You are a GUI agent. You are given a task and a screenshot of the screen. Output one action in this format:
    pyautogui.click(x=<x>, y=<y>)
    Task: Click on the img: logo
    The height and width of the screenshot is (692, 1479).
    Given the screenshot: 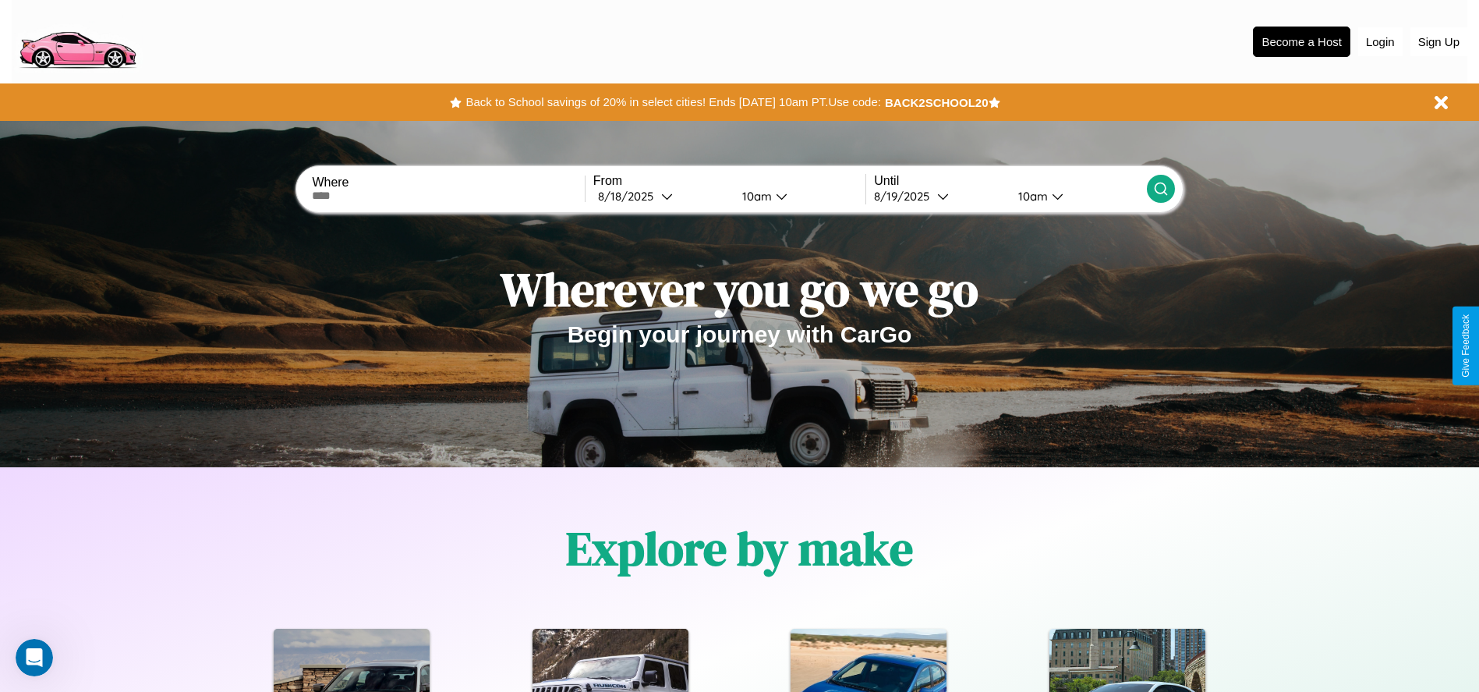 What is the action you would take?
    pyautogui.click(x=77, y=40)
    